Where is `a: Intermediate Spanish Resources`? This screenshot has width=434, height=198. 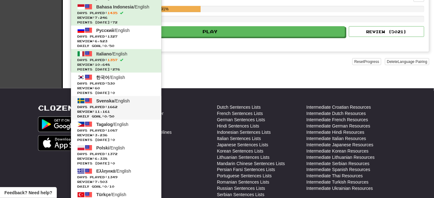 a: Intermediate Spanish Resources is located at coordinates (338, 170).